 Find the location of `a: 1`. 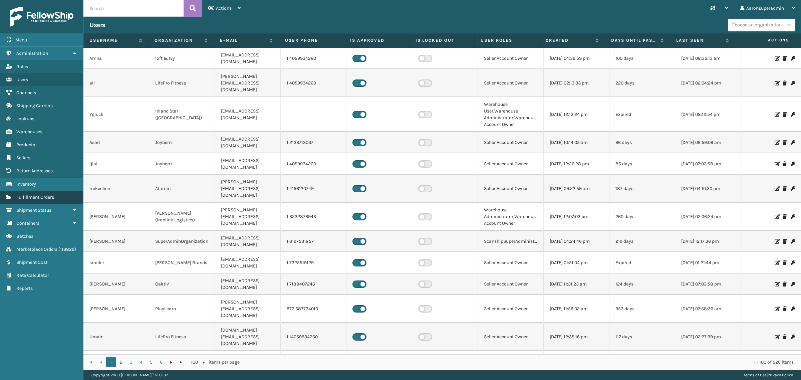

a: 1 is located at coordinates (111, 362).